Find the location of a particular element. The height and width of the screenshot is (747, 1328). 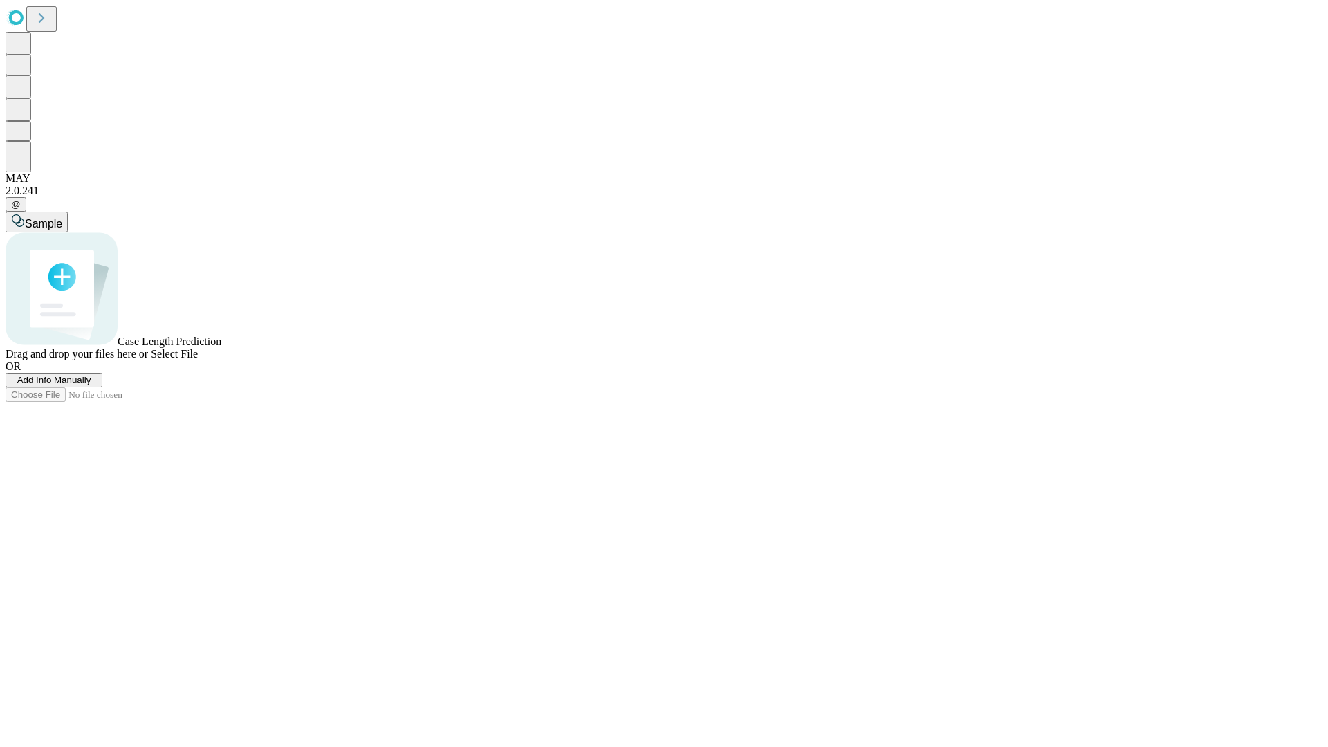

span: OR is located at coordinates (13, 366).